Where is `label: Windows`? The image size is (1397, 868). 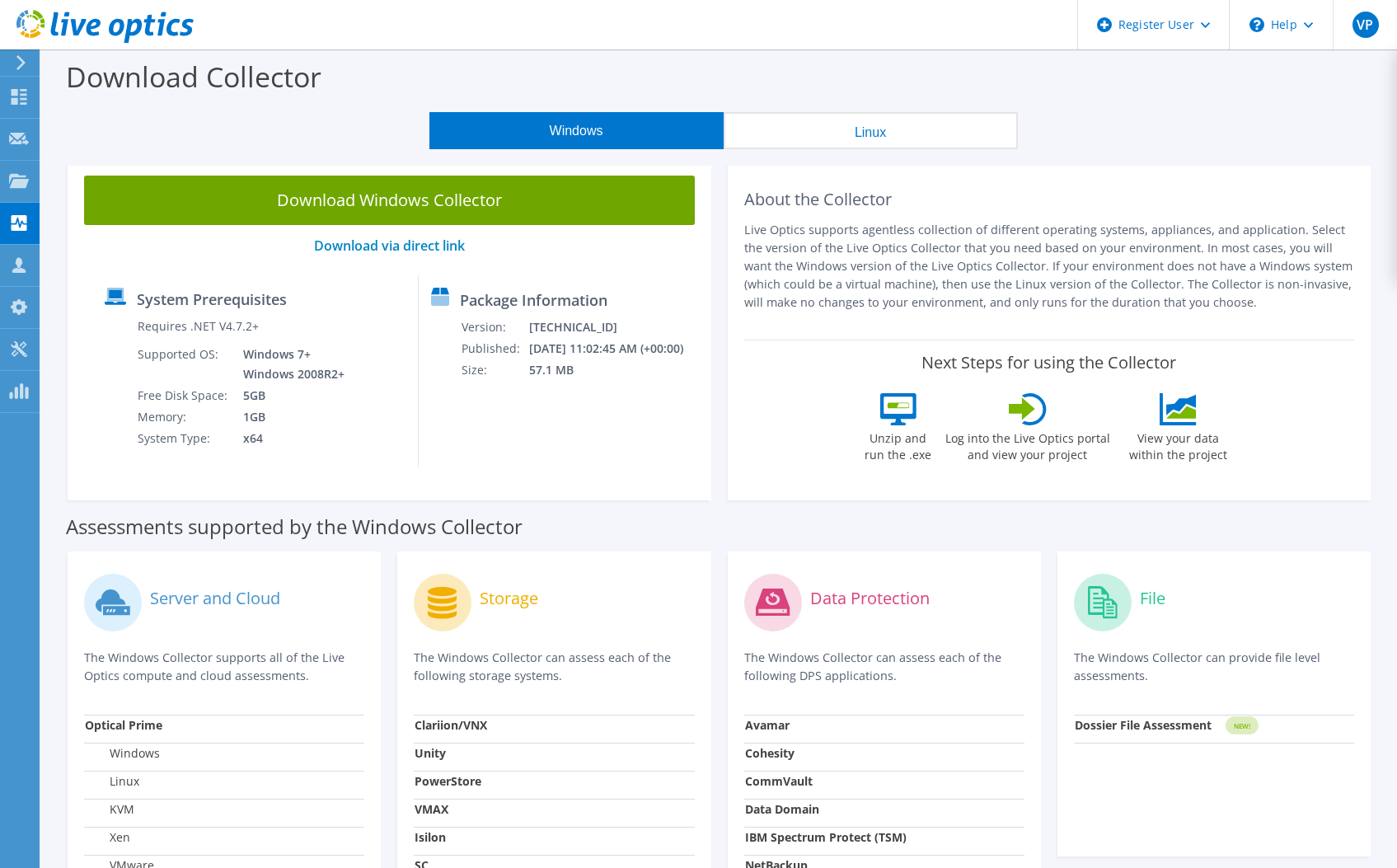
label: Windows is located at coordinates (122, 753).